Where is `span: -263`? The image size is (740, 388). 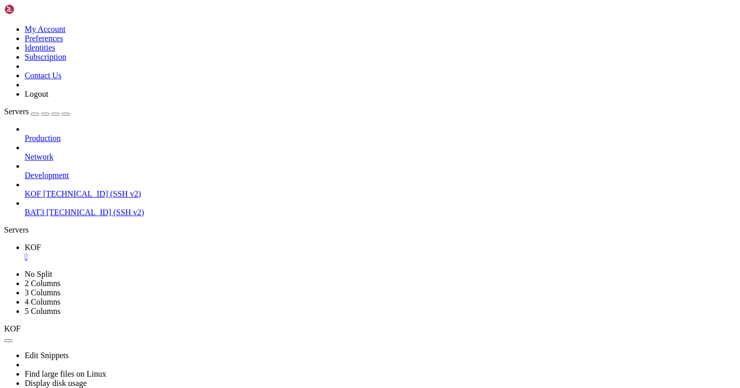
span: -263 is located at coordinates (132, 213).